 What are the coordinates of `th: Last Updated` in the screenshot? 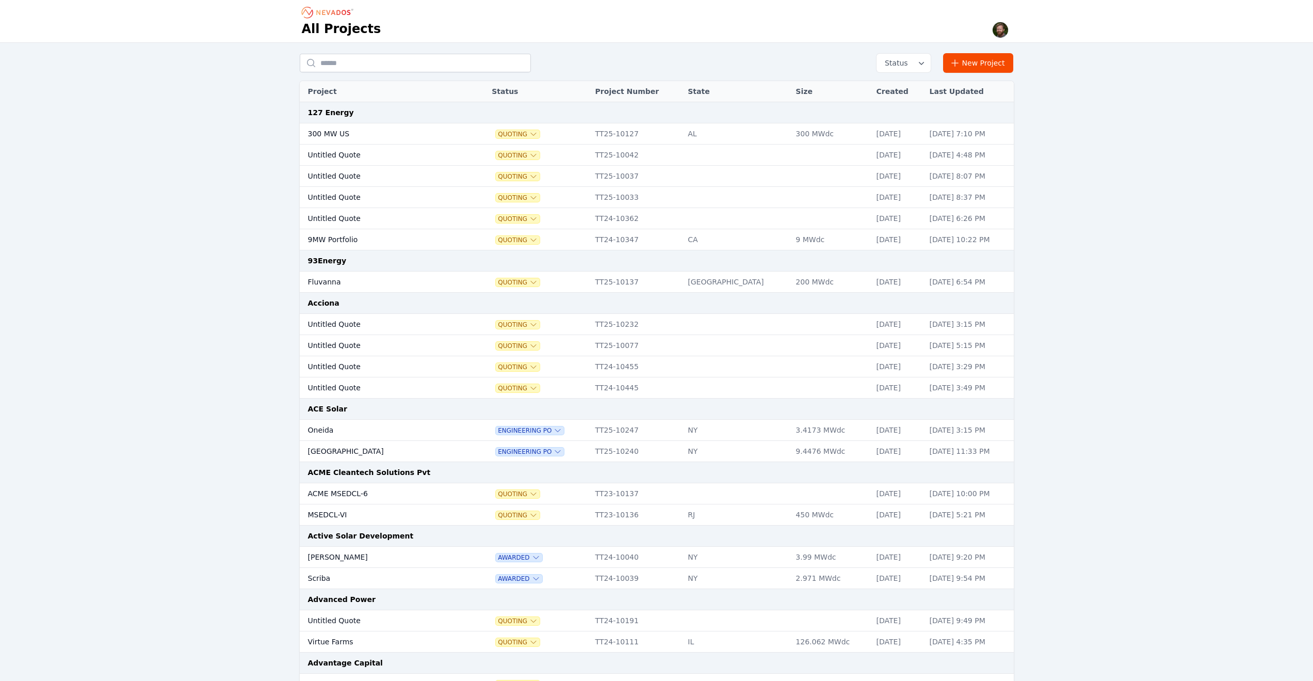 It's located at (969, 91).